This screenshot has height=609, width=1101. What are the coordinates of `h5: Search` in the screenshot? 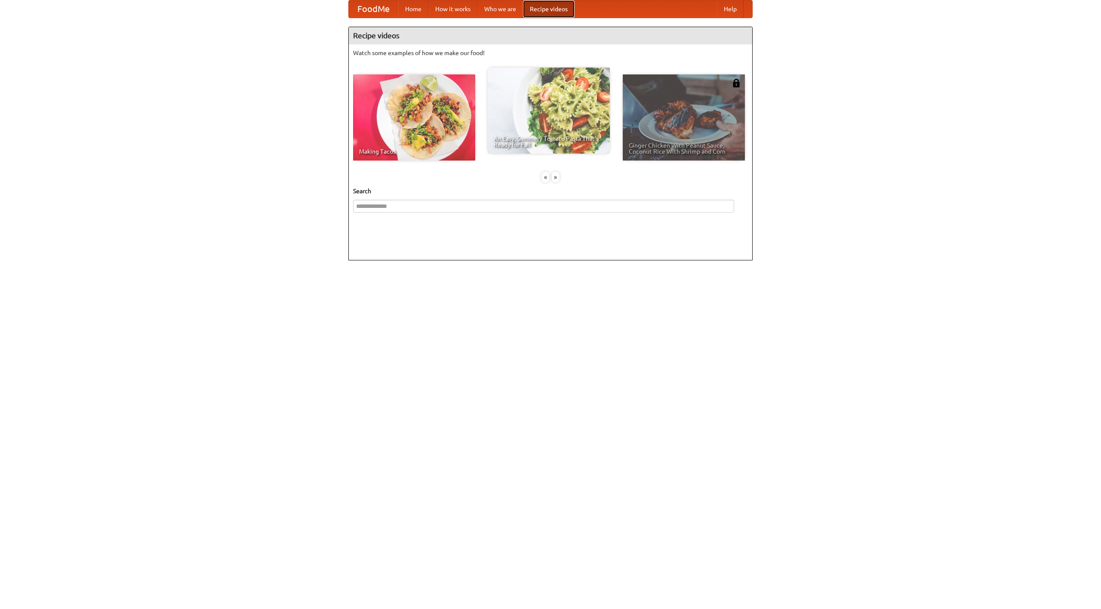 It's located at (551, 191).